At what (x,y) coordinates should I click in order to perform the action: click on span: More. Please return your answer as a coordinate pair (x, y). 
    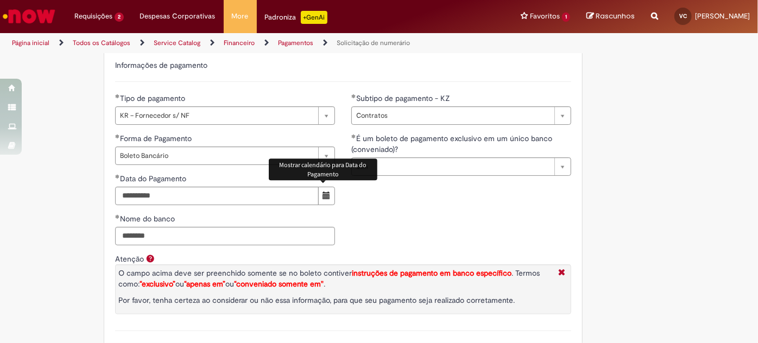
    Looking at the image, I should click on (240, 16).